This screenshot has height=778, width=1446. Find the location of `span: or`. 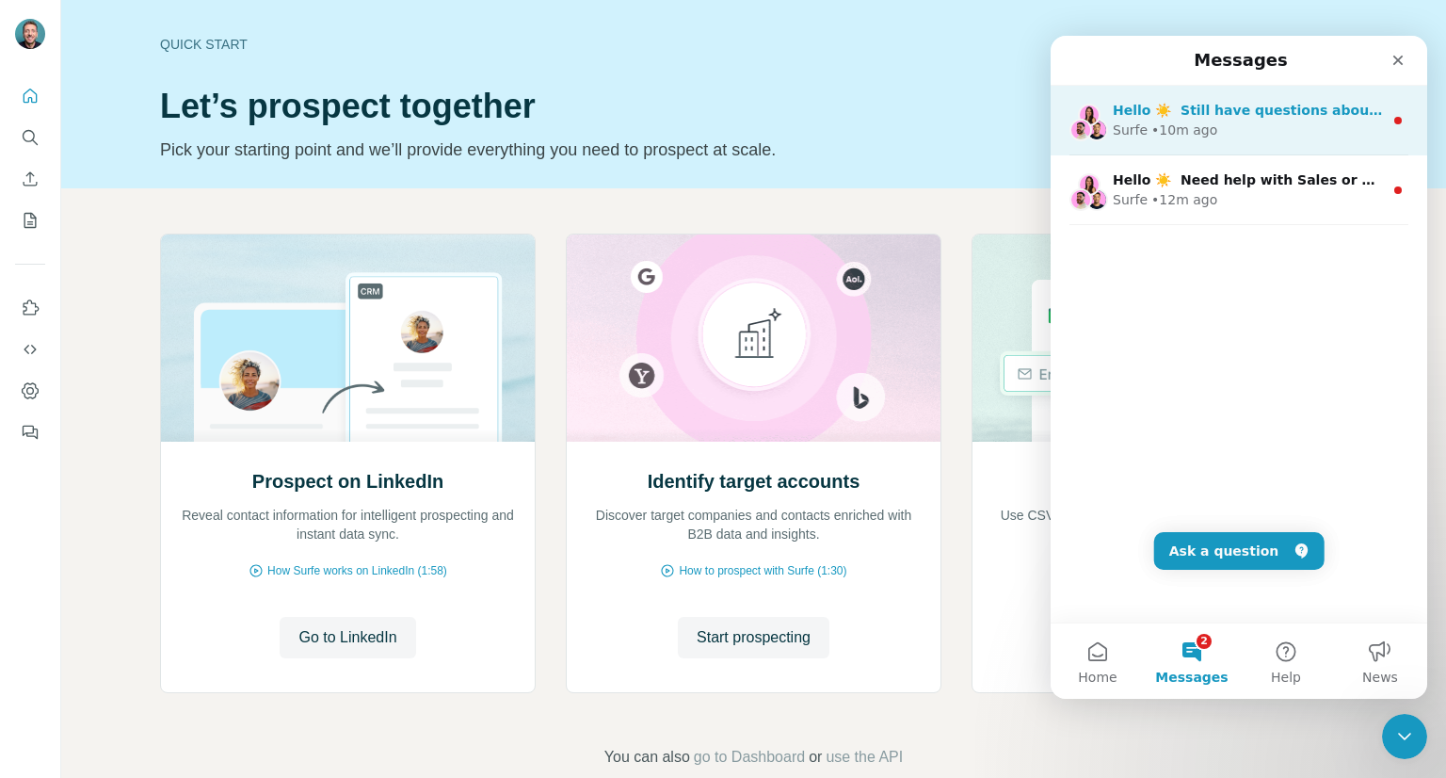

span: or is located at coordinates (815, 757).